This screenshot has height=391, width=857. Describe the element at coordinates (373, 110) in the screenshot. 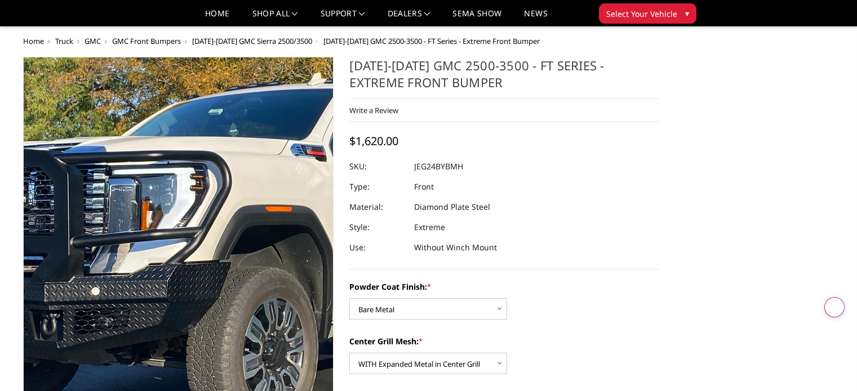

I see `a: Write a Review` at that location.